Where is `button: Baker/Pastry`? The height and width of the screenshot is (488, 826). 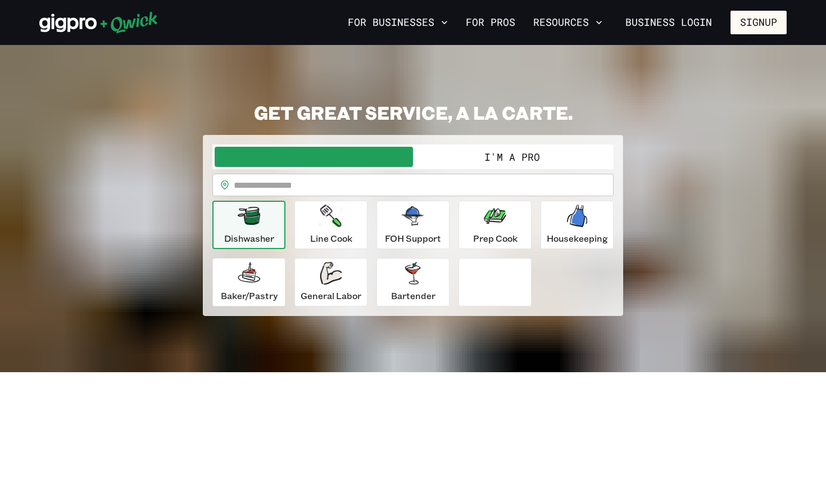 button: Baker/Pastry is located at coordinates (249, 282).